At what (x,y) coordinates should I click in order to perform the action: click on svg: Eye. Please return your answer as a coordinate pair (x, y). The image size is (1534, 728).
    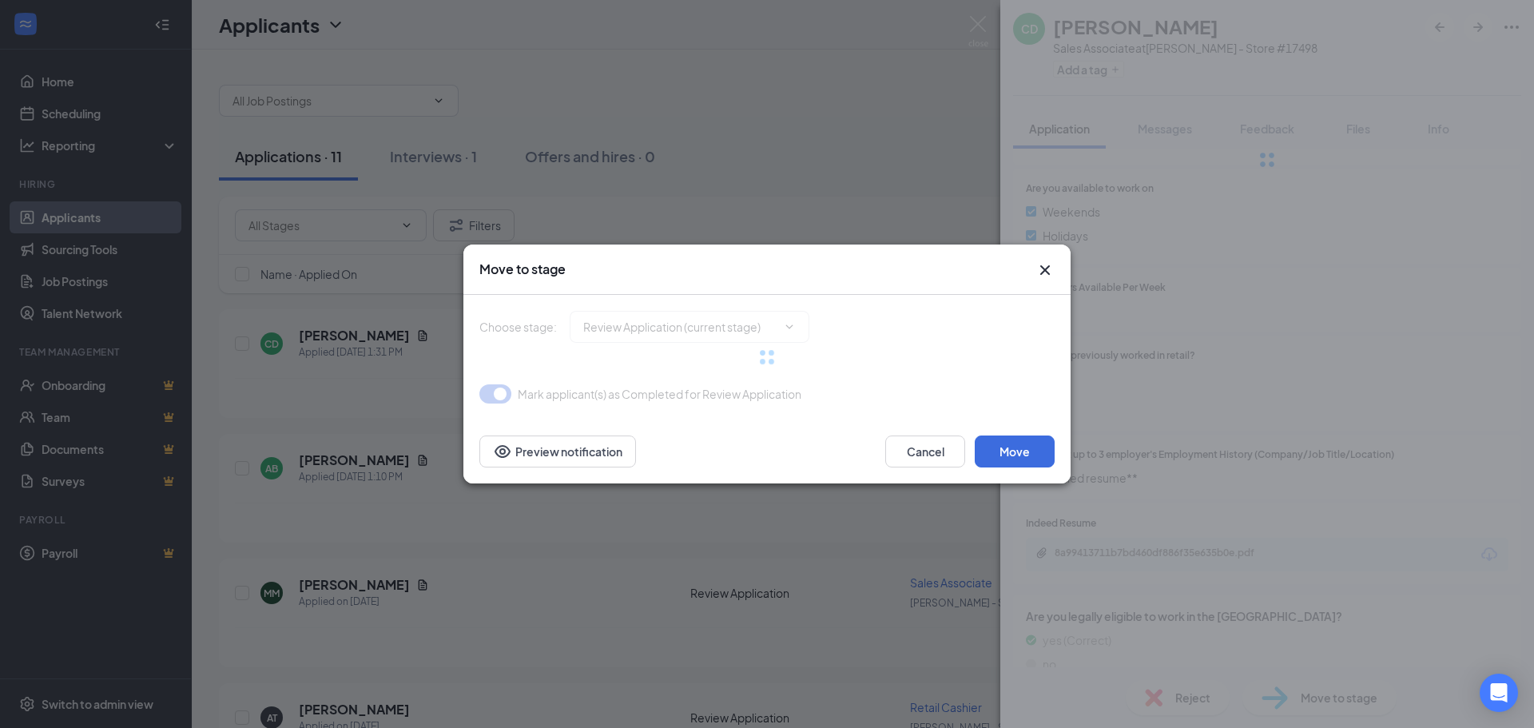
    Looking at the image, I should click on (502, 451).